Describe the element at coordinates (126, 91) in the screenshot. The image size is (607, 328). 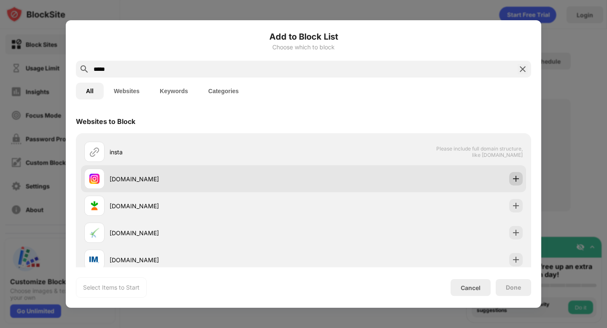
I see `button: Websites` at that location.